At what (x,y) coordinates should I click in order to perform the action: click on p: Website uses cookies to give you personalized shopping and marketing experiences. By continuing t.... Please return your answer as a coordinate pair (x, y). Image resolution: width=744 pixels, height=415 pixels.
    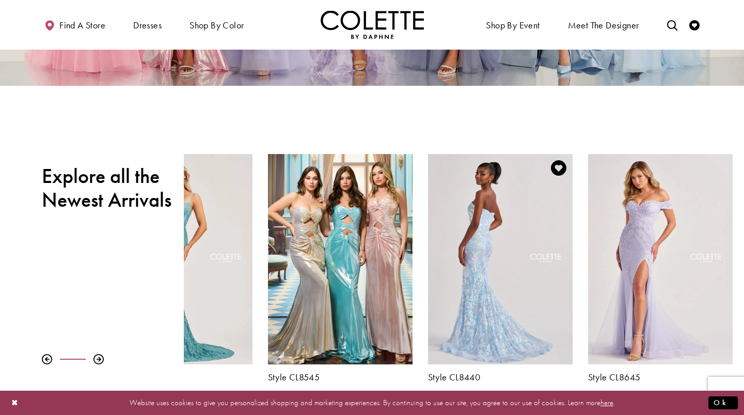
    Looking at the image, I should click on (372, 402).